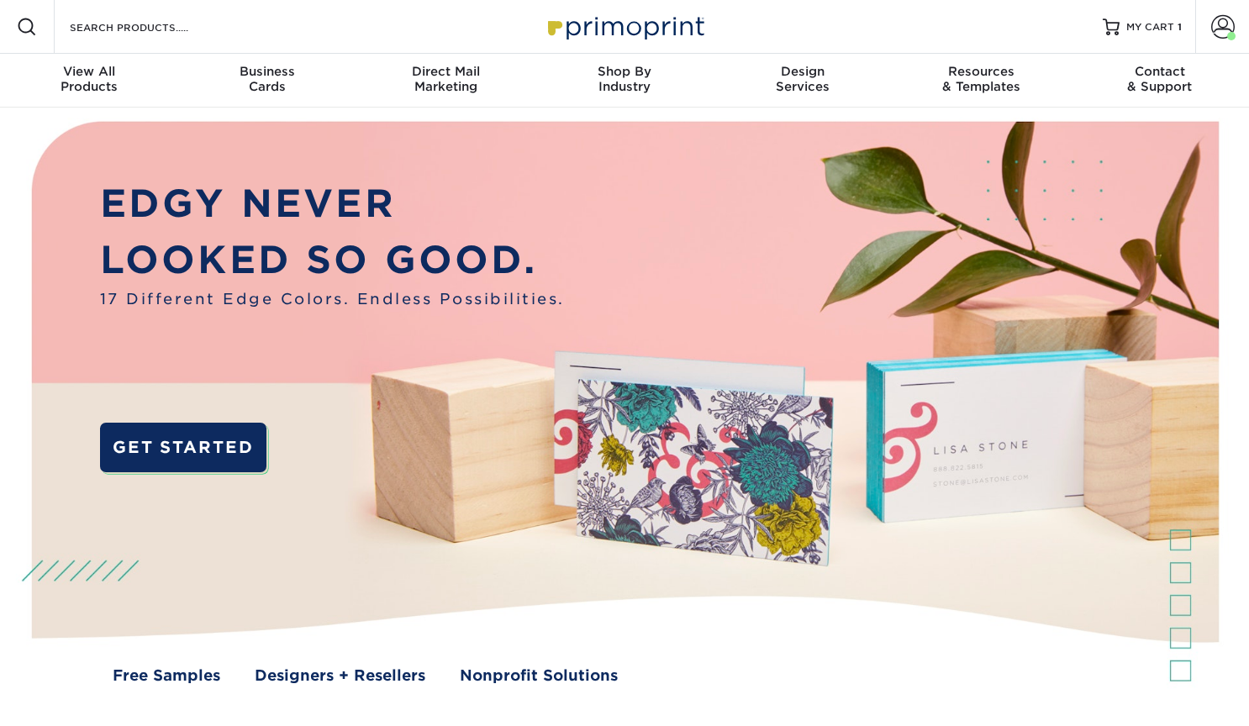  What do you see at coordinates (332, 299) in the screenshot?
I see `span: 17 Different Edge Colors. Endless Possibilities.` at bounding box center [332, 299].